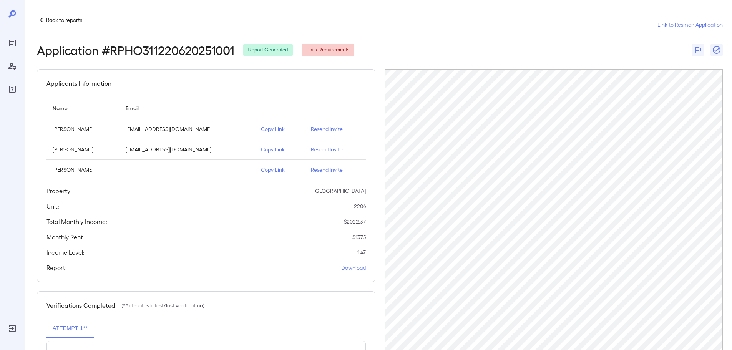 This screenshot has width=732, height=350. I want to click on p: Back to reports, so click(64, 20).